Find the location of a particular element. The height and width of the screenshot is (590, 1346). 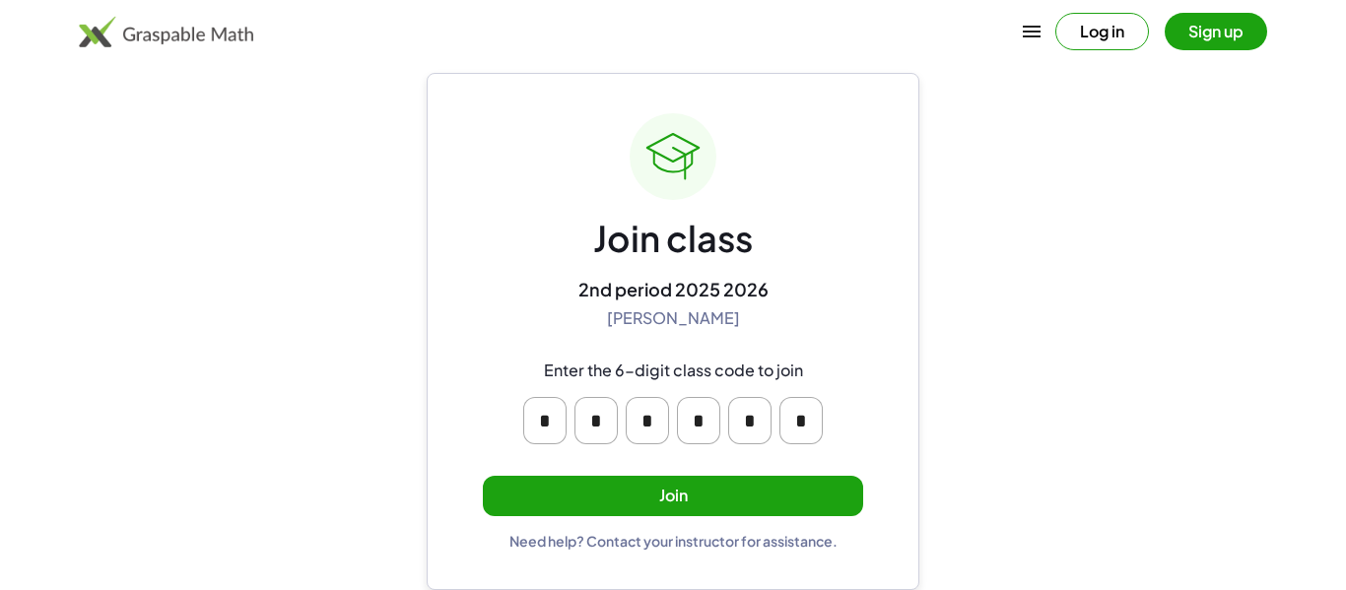

input: Please enter OTP character 2 is located at coordinates (596, 421).